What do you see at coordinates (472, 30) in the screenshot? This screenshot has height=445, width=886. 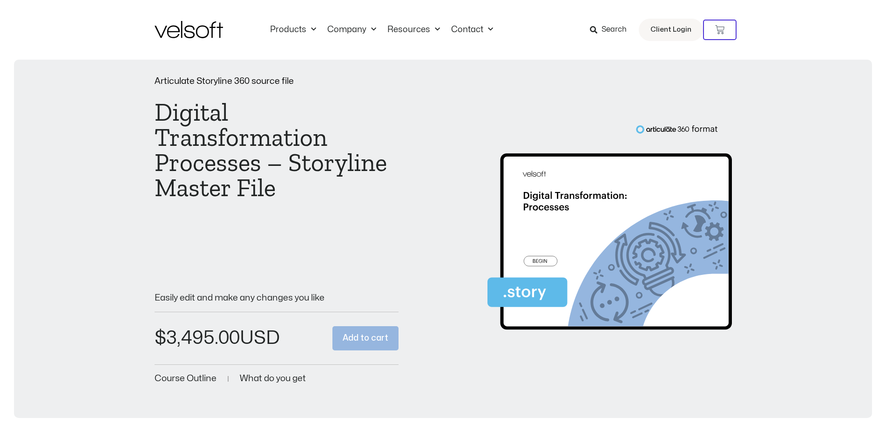 I see `a: ContactMenu Toggle` at bounding box center [472, 30].